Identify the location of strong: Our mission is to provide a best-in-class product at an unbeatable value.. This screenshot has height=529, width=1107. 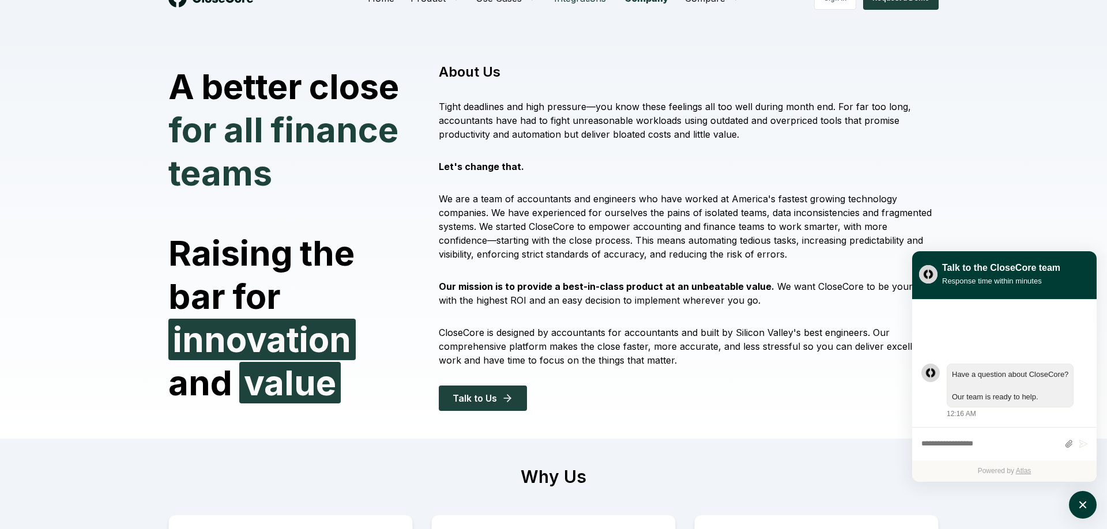
(607, 287).